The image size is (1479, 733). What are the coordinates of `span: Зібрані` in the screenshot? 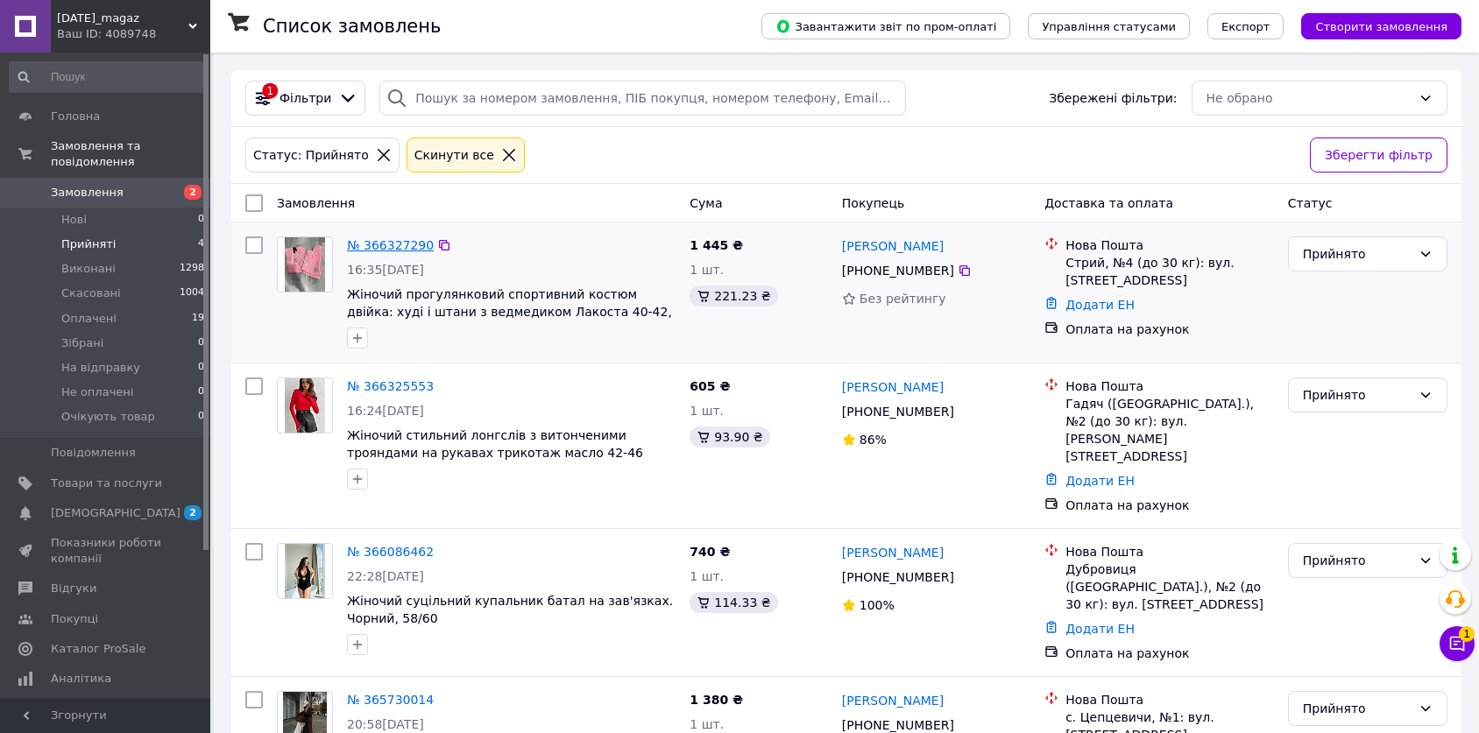 It's located at (82, 343).